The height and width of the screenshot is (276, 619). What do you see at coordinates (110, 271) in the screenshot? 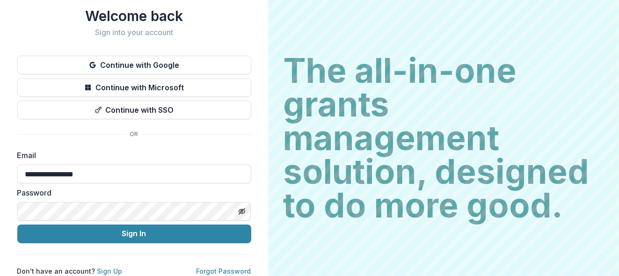
I see `a: Sign Up` at bounding box center [110, 271].